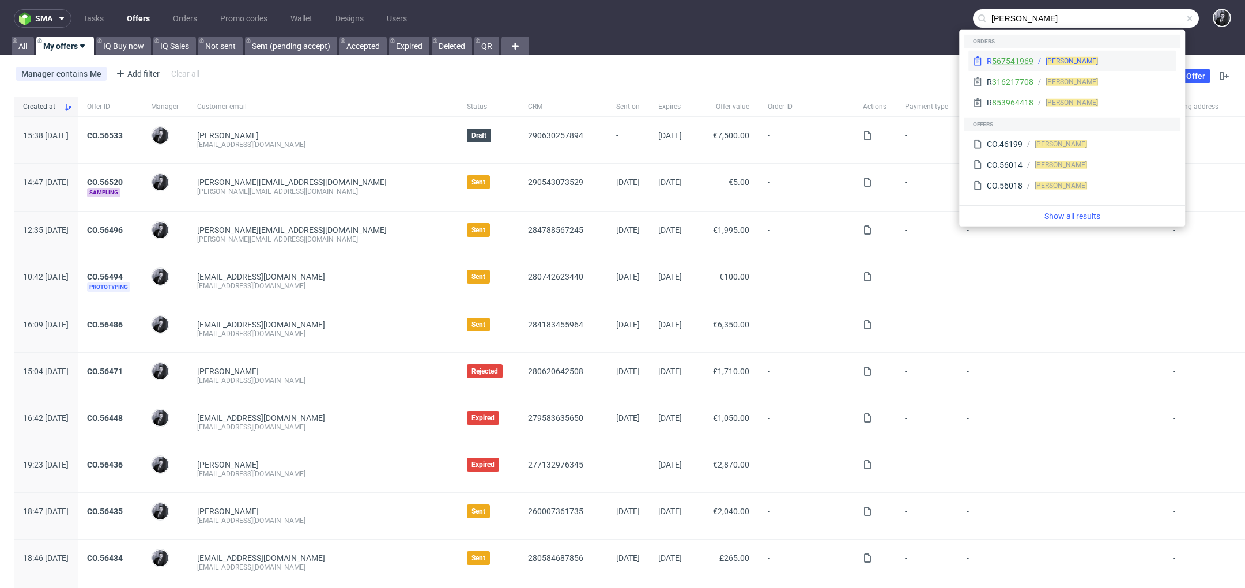 The image size is (1245, 588). Describe the element at coordinates (105, 511) in the screenshot. I see `a: CO.56435` at that location.